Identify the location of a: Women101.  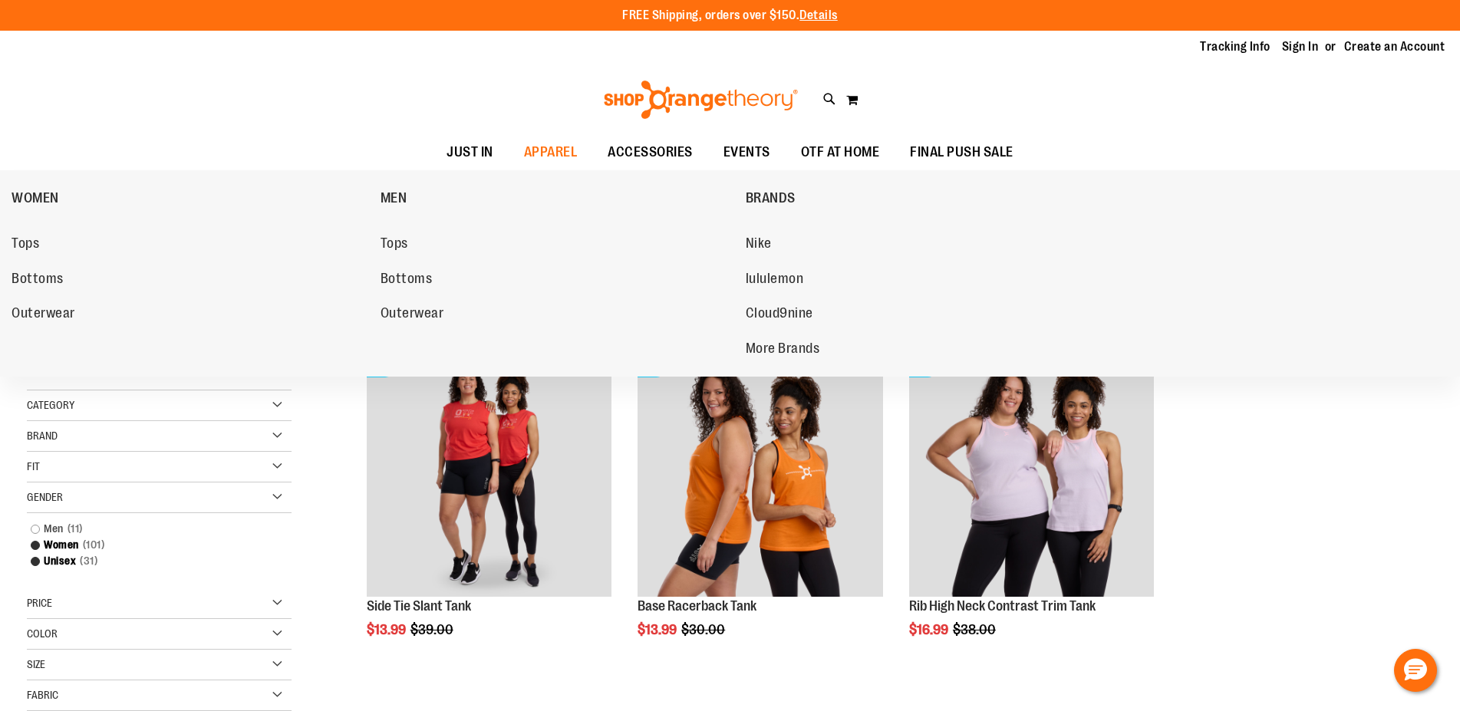
(150, 545).